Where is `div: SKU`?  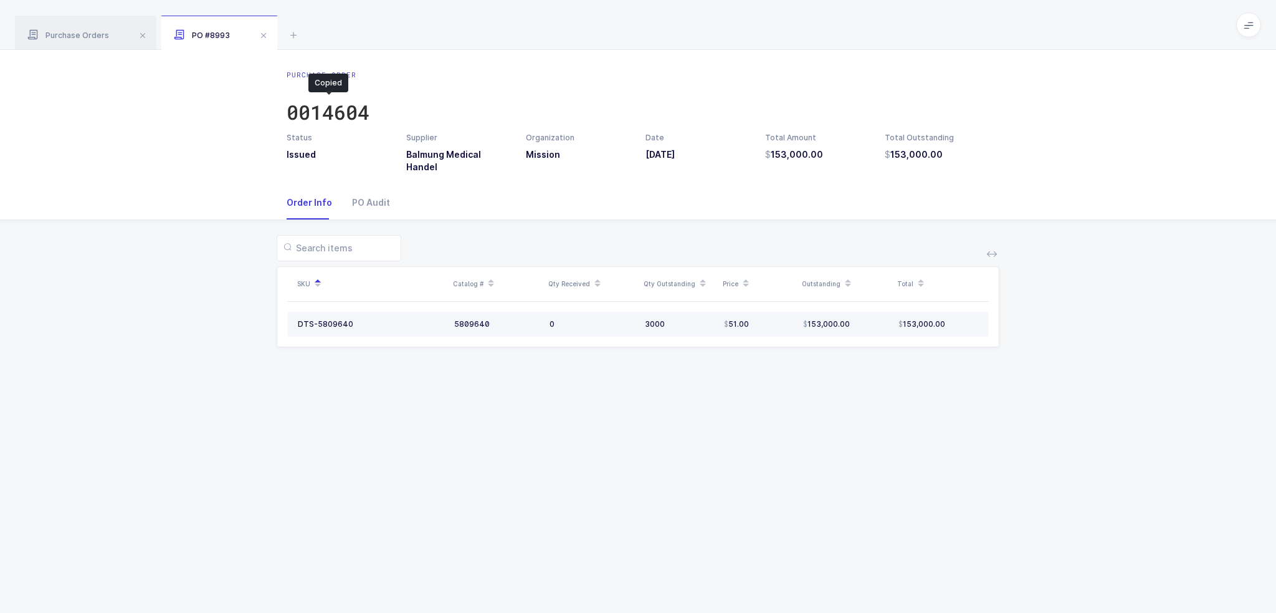
div: SKU is located at coordinates (371, 284).